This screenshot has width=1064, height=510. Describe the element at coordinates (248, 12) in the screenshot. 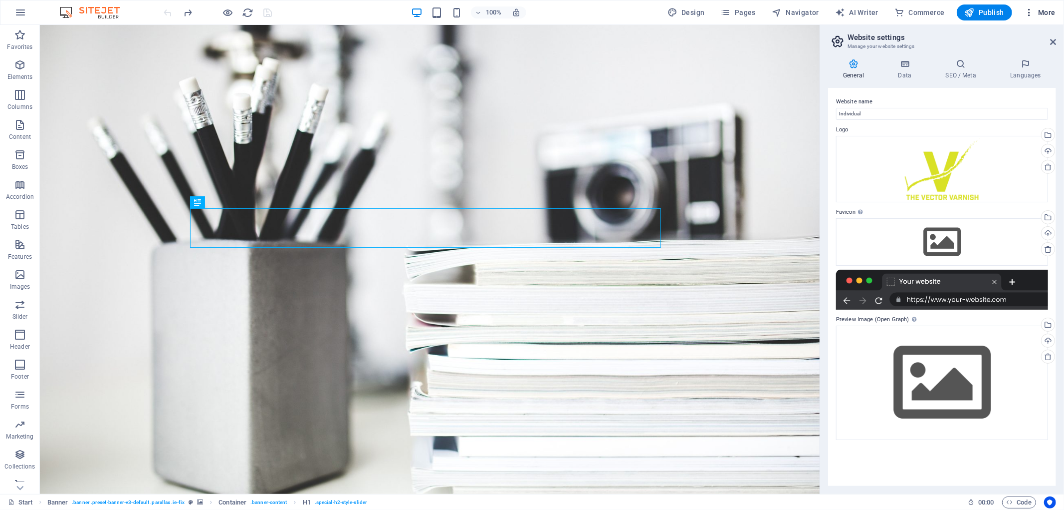

I see `button: reload` at that location.